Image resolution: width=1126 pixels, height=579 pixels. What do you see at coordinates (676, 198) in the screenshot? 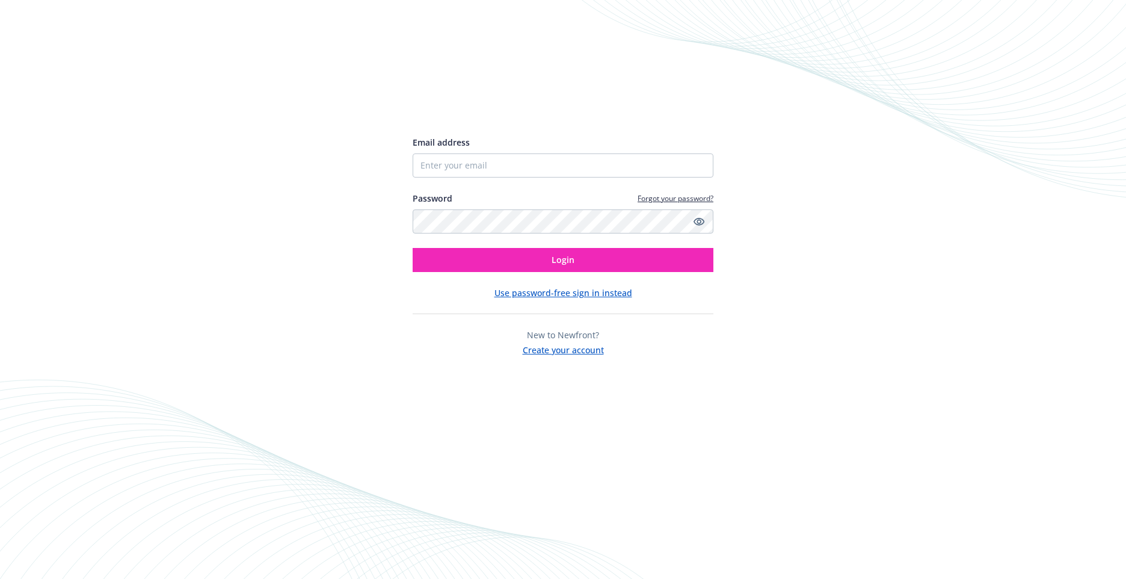
I see `a: Forgot your password?` at bounding box center [676, 198].